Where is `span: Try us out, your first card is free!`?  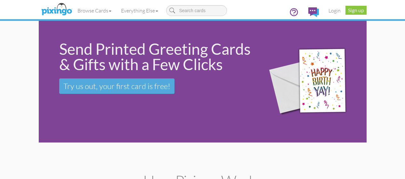 span: Try us out, your first card is free! is located at coordinates (117, 86).